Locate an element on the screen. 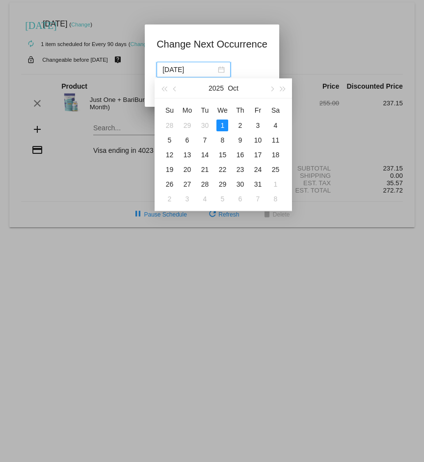  div: 25 is located at coordinates (275, 170).